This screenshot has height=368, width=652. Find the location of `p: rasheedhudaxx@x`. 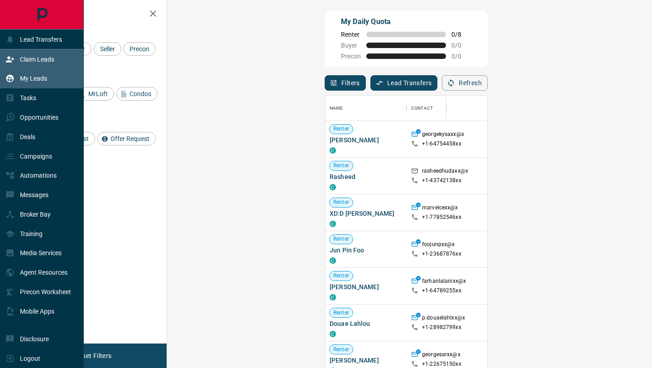

p: rasheedhudaxx@x is located at coordinates (445, 172).